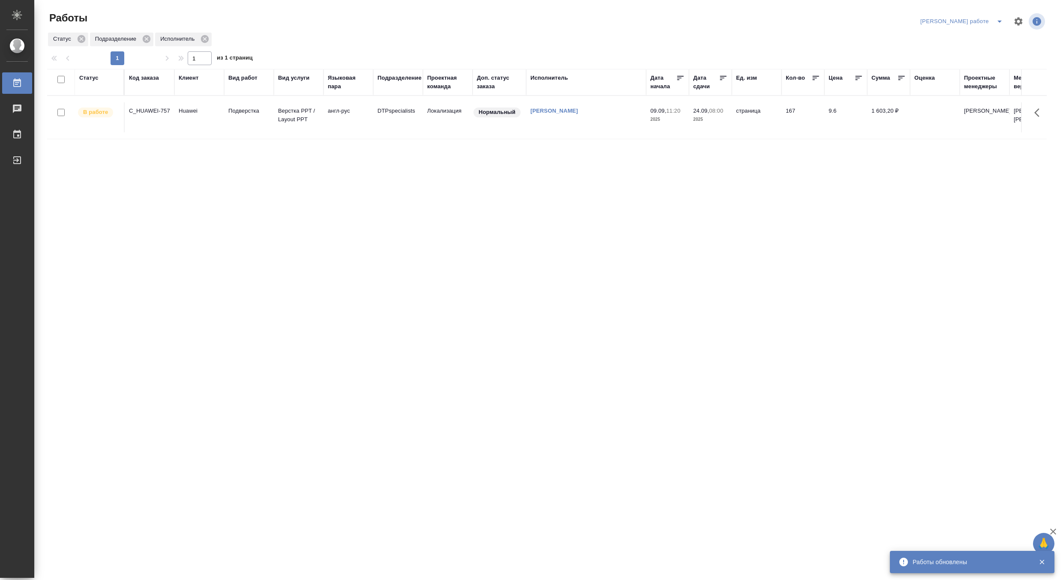 This screenshot has height=580, width=1063. What do you see at coordinates (846, 117) in the screenshot?
I see `td: 9.6` at bounding box center [846, 117].